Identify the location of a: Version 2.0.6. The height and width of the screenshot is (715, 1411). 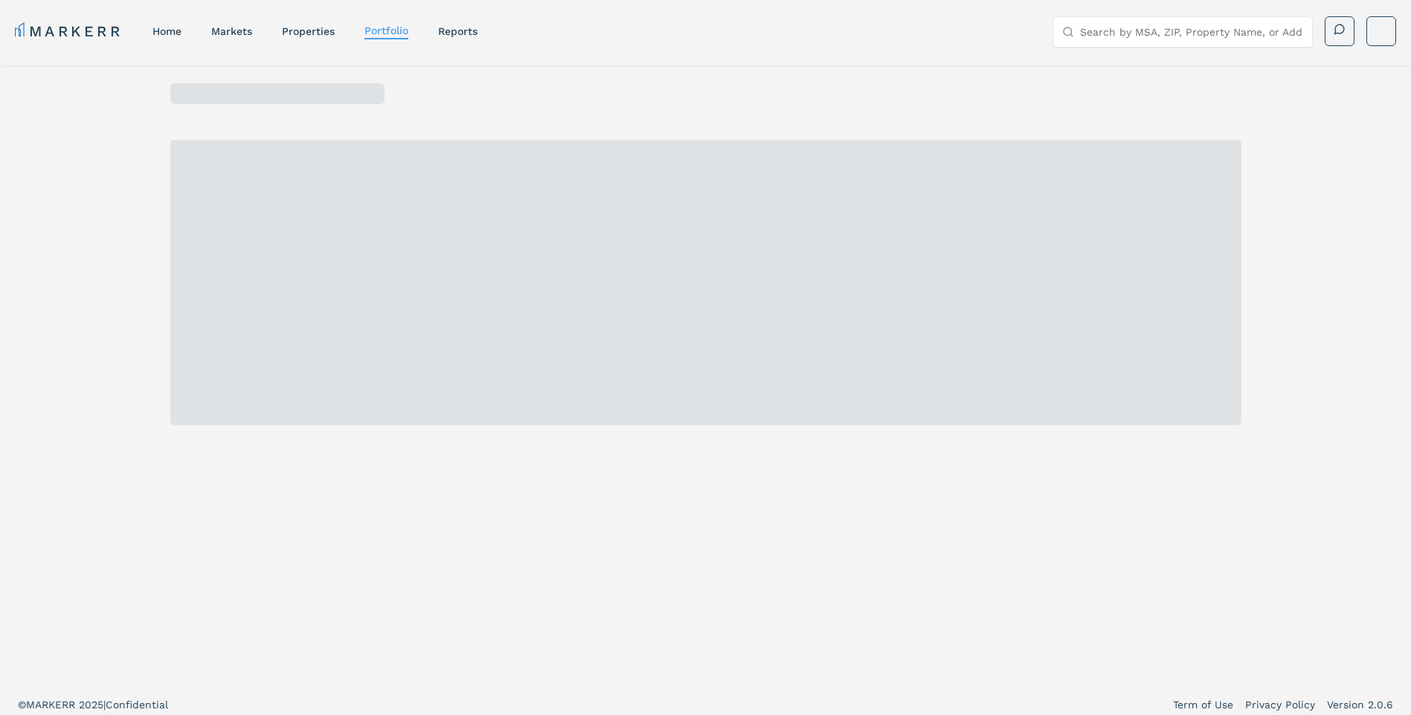
(1359, 705).